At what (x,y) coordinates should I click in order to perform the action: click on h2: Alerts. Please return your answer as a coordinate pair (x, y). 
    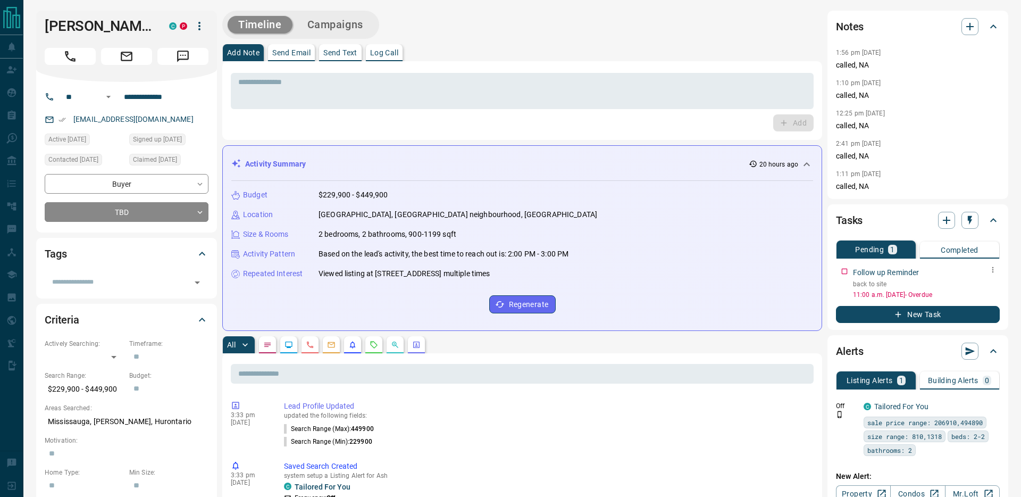
    Looking at the image, I should click on (850, 351).